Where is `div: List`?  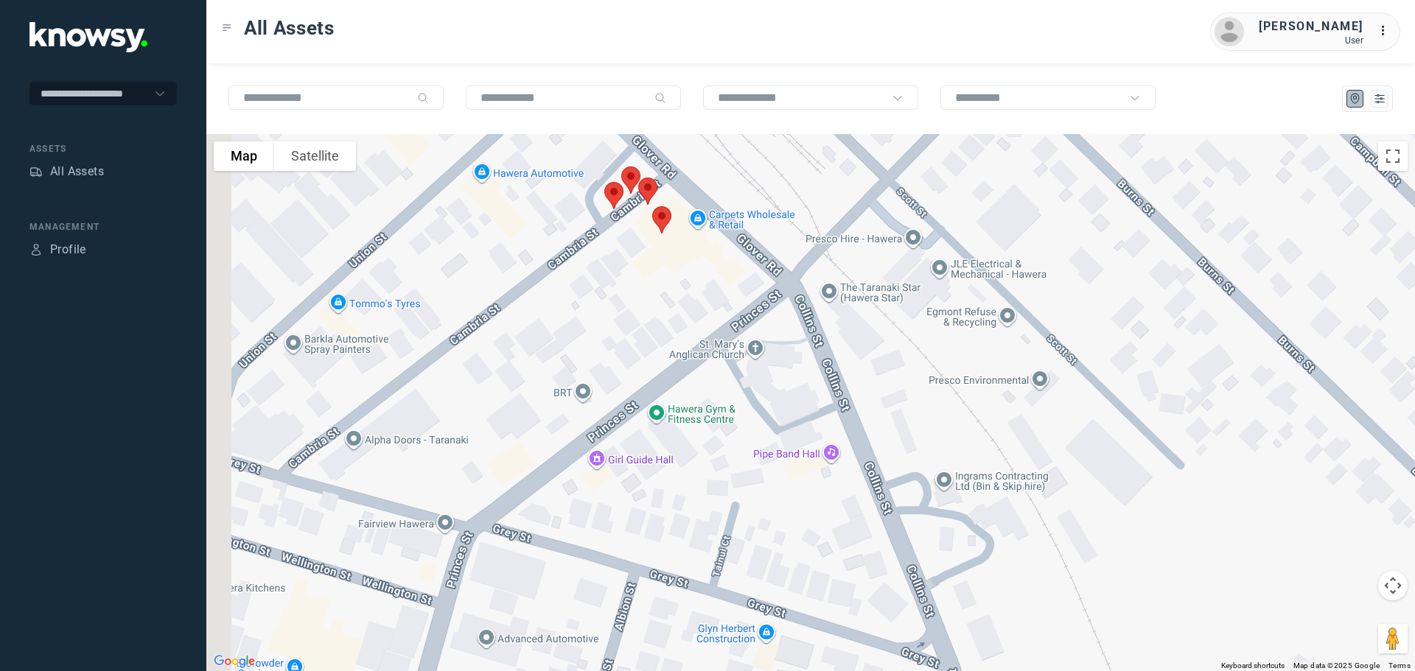 div: List is located at coordinates (1379, 99).